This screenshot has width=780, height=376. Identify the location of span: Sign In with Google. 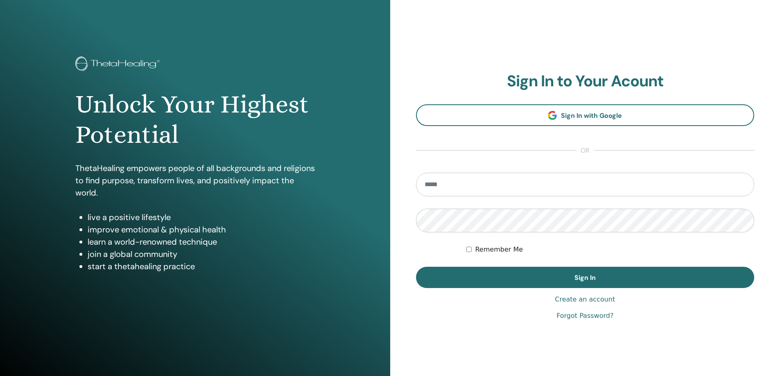
(591, 115).